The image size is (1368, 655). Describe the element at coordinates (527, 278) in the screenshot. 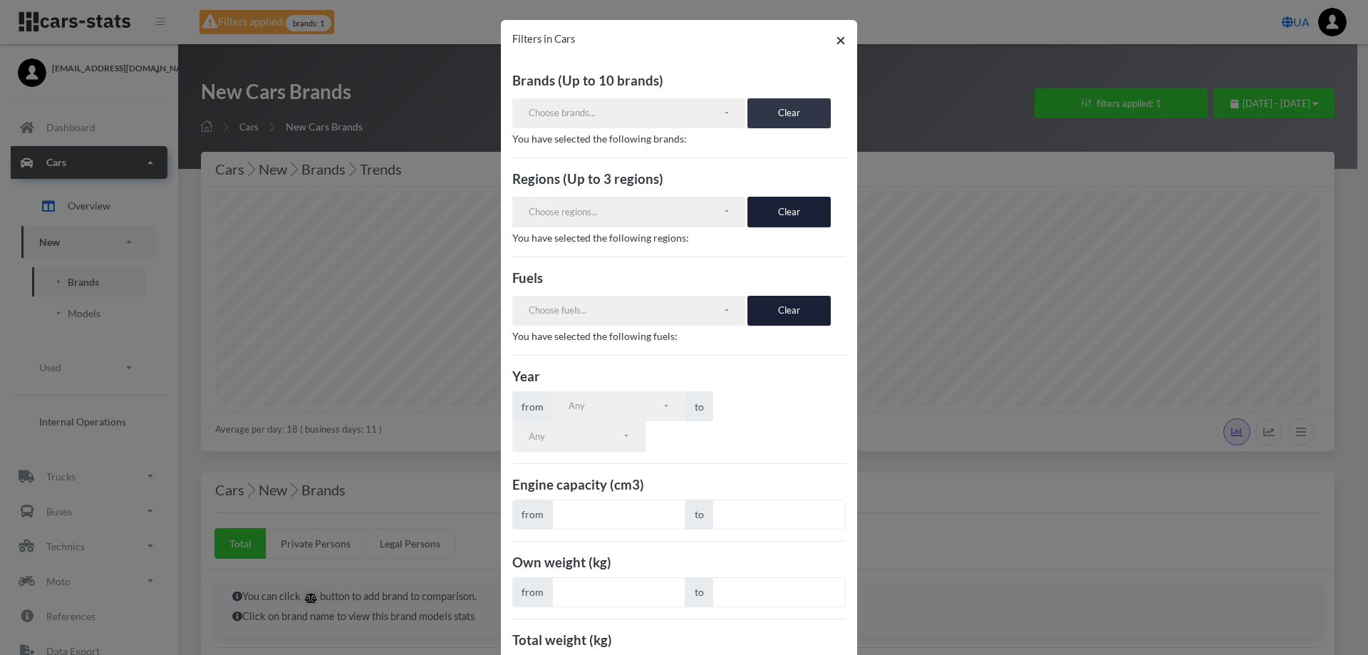

I see `b: Fuels` at that location.